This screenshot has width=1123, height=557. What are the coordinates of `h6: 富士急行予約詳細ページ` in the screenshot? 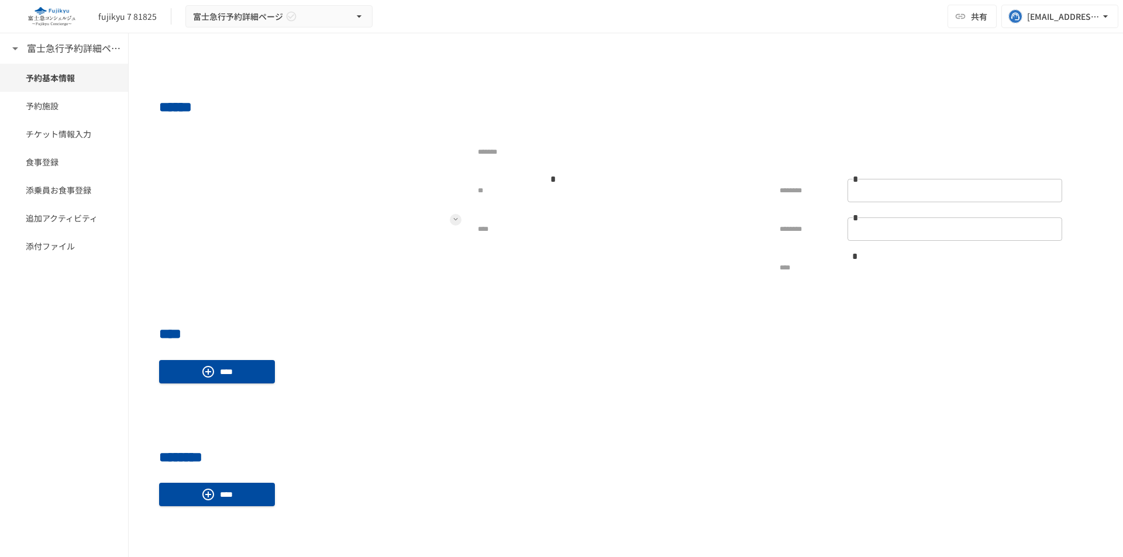 It's located at (74, 49).